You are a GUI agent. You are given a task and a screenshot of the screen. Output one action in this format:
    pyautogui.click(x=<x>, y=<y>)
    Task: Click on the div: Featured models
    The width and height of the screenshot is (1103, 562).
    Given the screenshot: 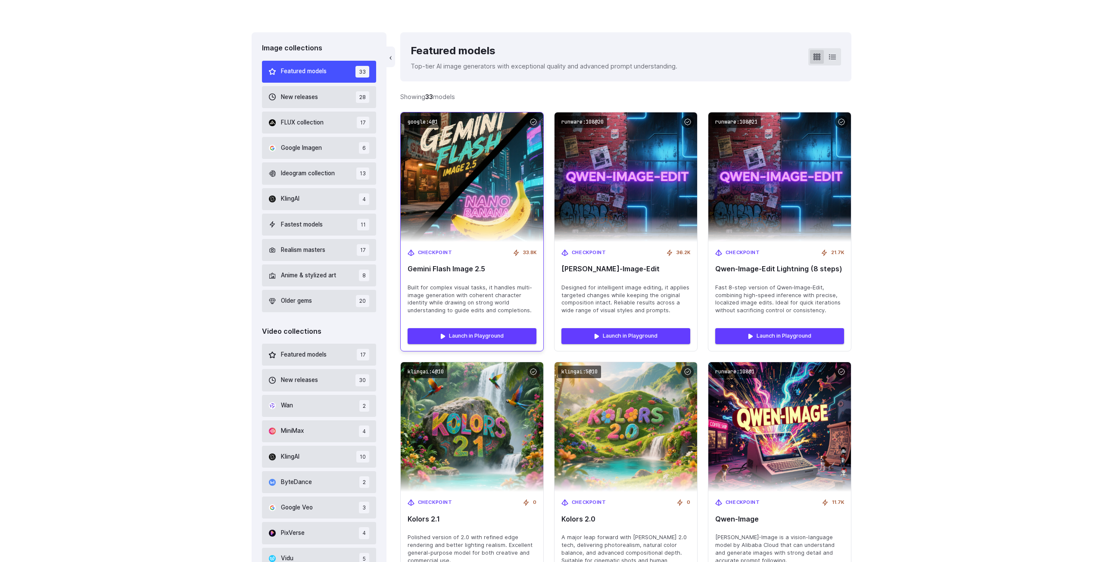 What is the action you would take?
    pyautogui.click(x=544, y=51)
    